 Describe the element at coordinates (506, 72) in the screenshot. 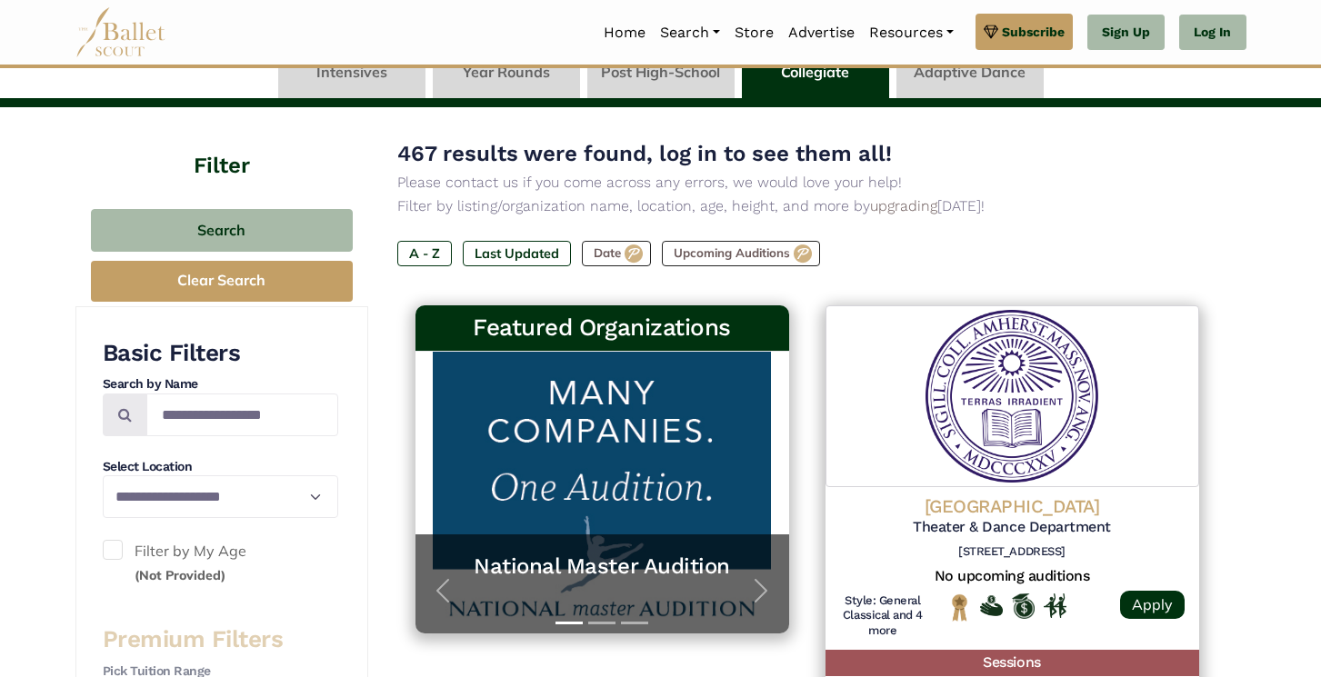

I see `li: Year Rounds` at that location.